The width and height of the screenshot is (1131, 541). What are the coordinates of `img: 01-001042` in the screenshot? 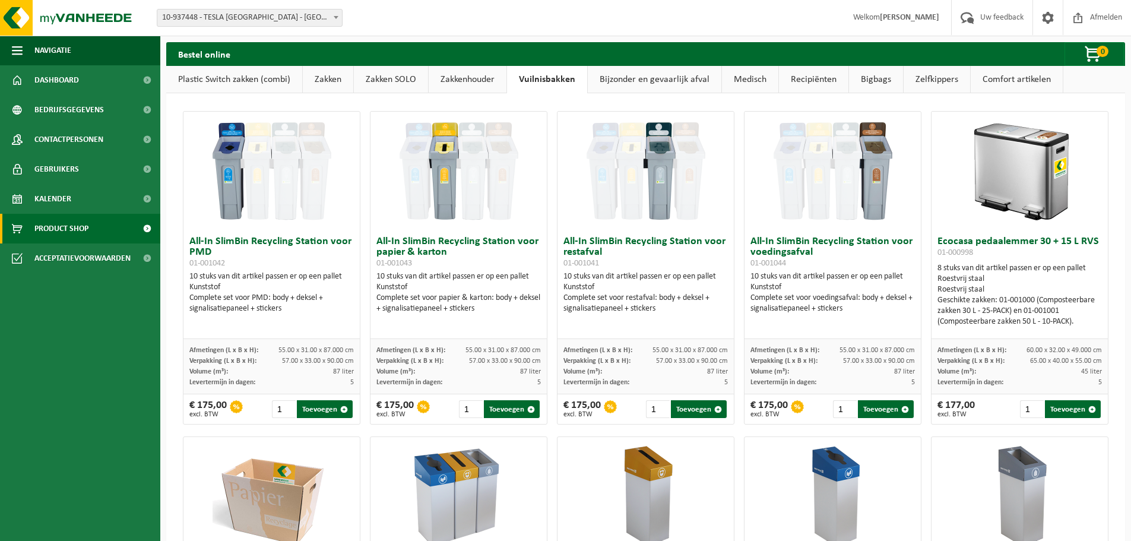 It's located at (272, 171).